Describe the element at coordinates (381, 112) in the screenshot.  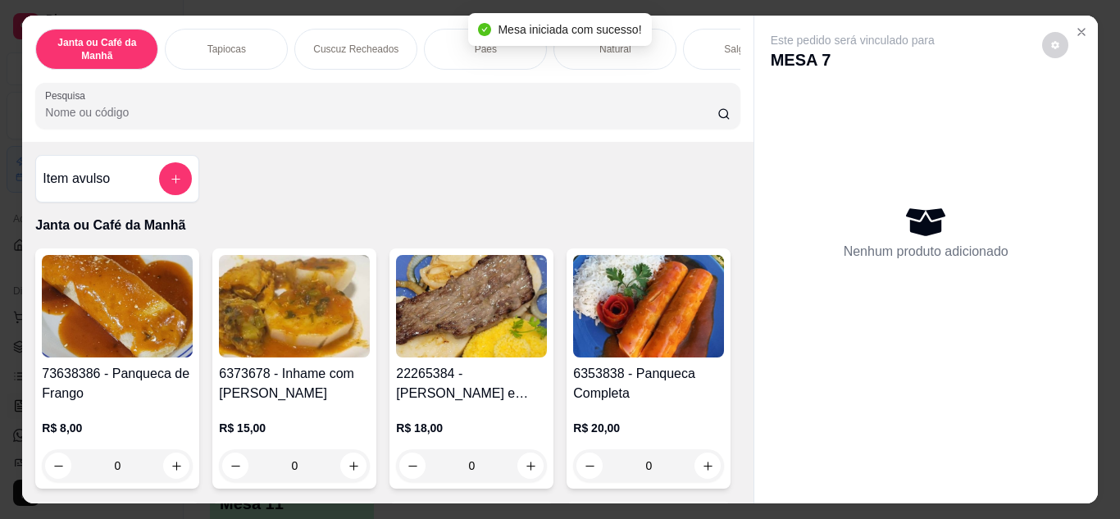
I see `input: Pesquisa` at that location.